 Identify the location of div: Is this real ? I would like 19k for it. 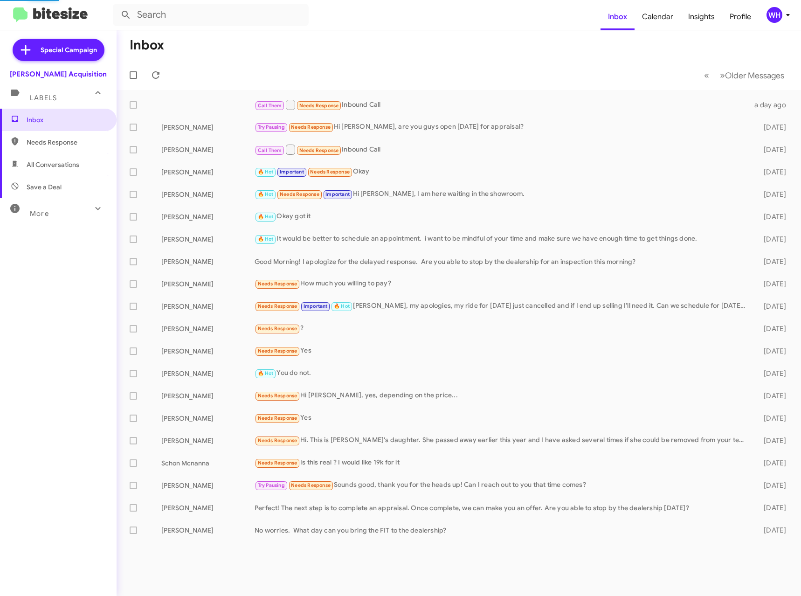
(502, 463).